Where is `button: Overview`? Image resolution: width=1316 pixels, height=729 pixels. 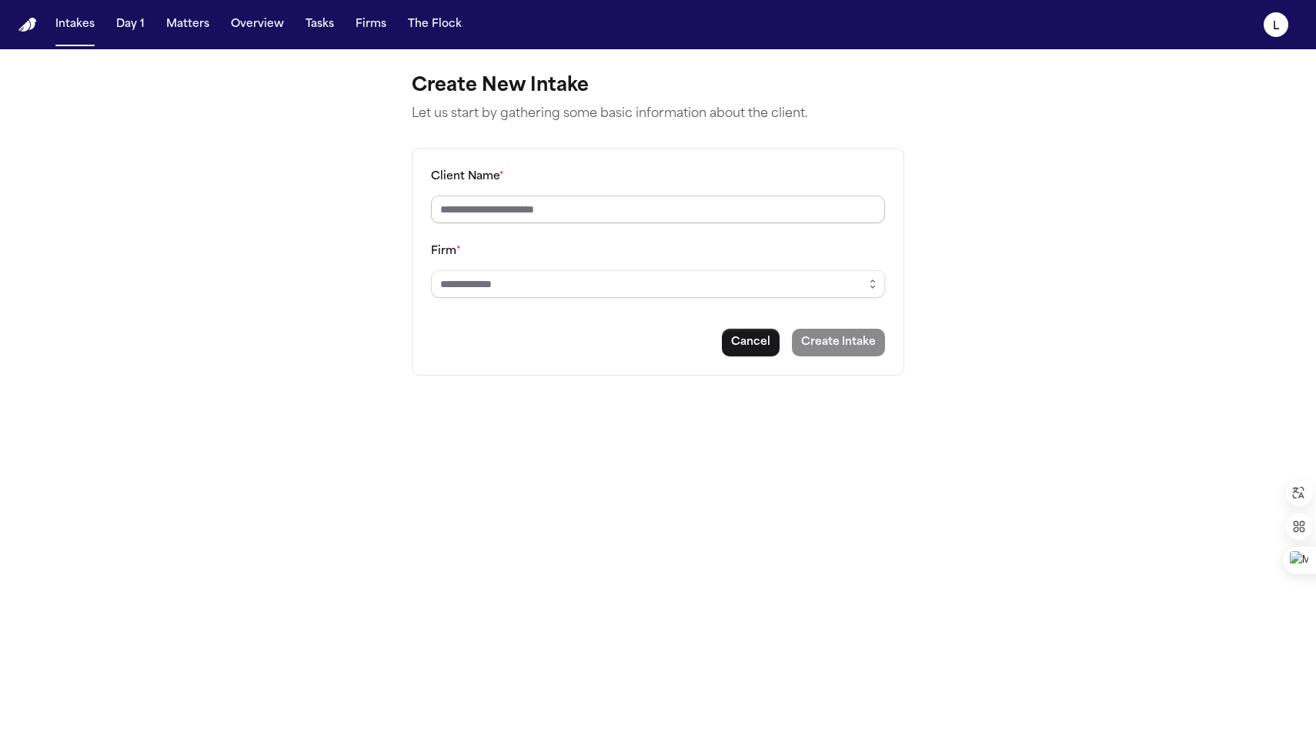 button: Overview is located at coordinates (257, 25).